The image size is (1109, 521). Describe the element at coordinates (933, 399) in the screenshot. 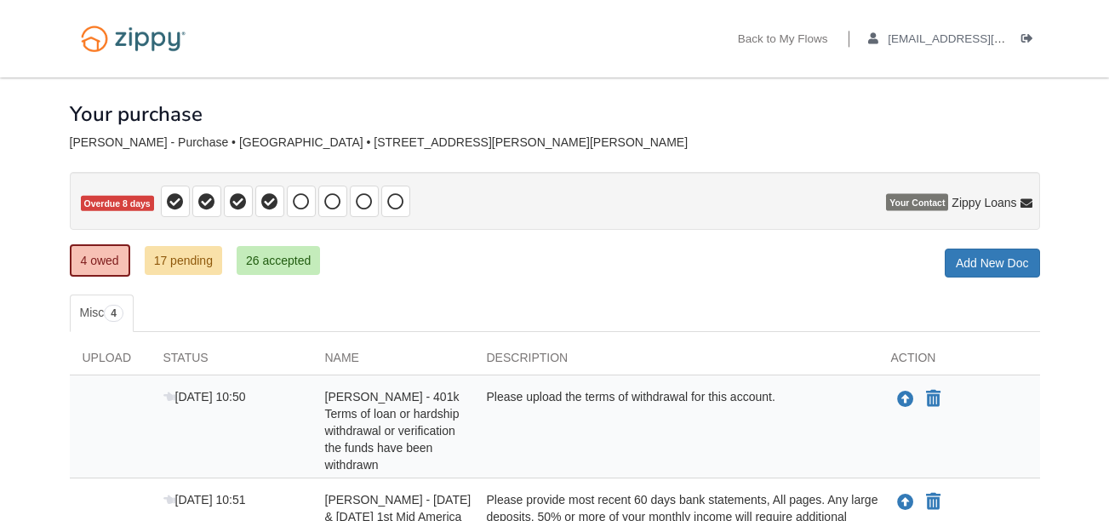

I see `button: Declare Andrea Reinhart - 401k Terms of loan or hardship withdrawal or verification the funds hav...` at that location.